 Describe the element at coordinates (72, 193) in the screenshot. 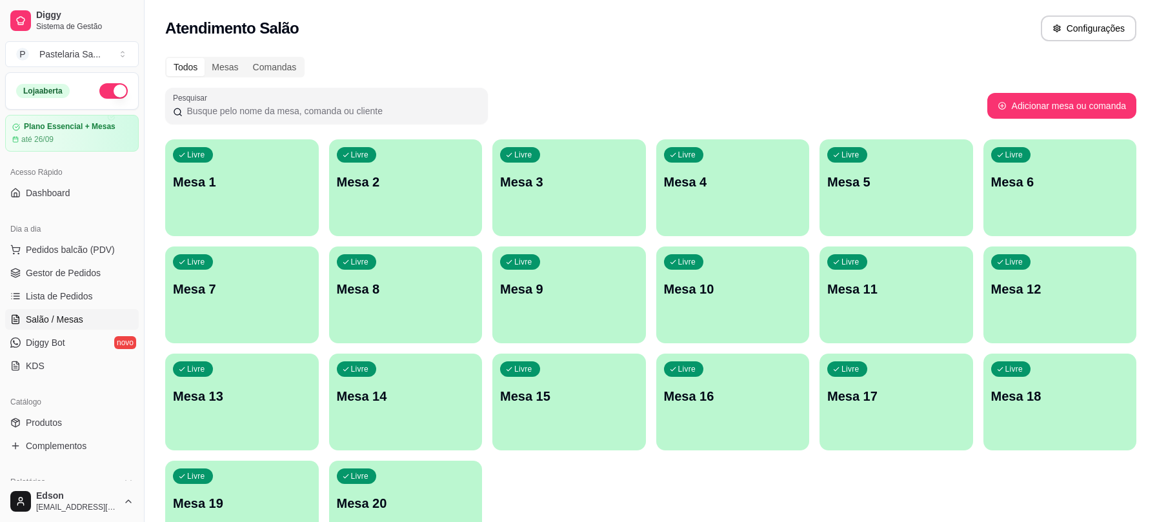

I see `a: Dashboard` at that location.